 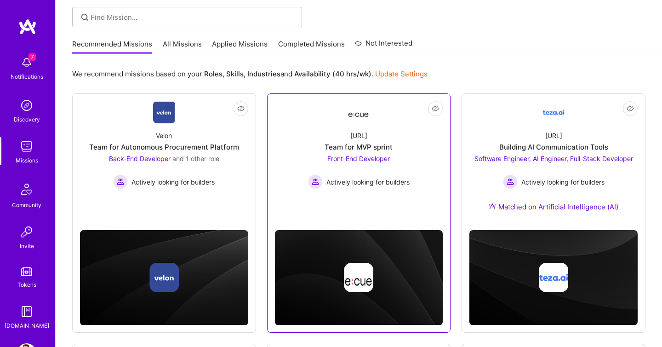 I want to click on b: Availability (40 hrs/wk), so click(x=333, y=74).